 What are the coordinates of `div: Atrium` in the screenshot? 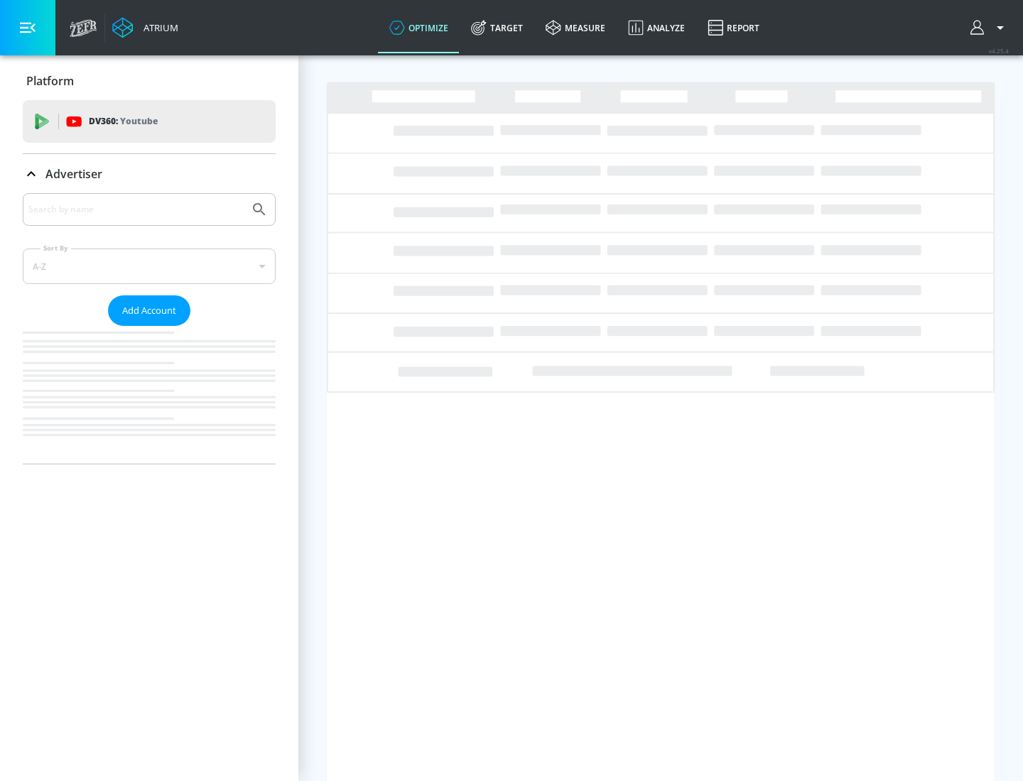 It's located at (158, 28).